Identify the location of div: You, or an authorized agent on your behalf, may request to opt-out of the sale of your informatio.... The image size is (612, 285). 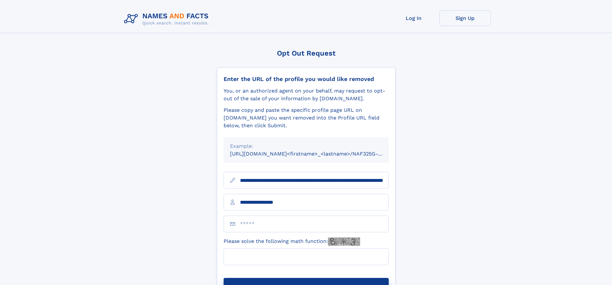
(306, 95).